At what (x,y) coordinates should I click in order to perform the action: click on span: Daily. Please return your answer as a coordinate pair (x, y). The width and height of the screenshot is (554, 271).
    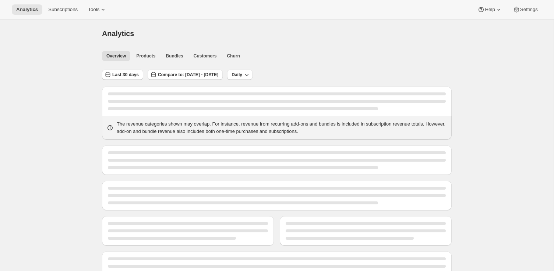
    Looking at the image, I should click on (237, 75).